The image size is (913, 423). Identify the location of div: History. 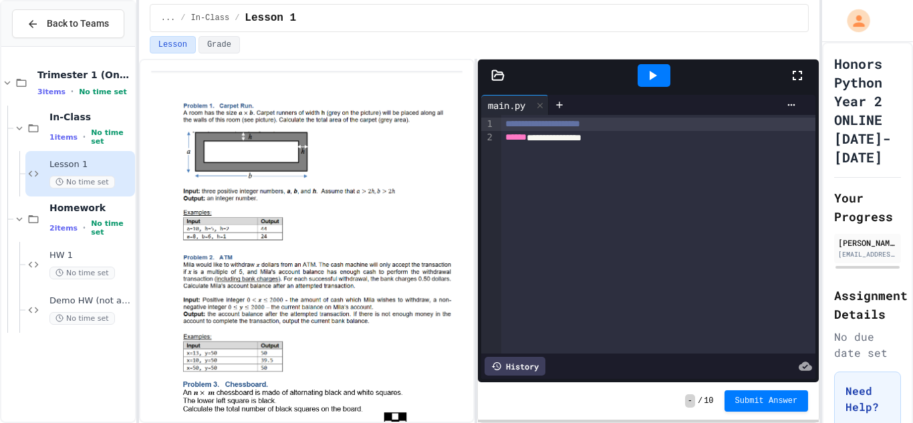
(515, 366).